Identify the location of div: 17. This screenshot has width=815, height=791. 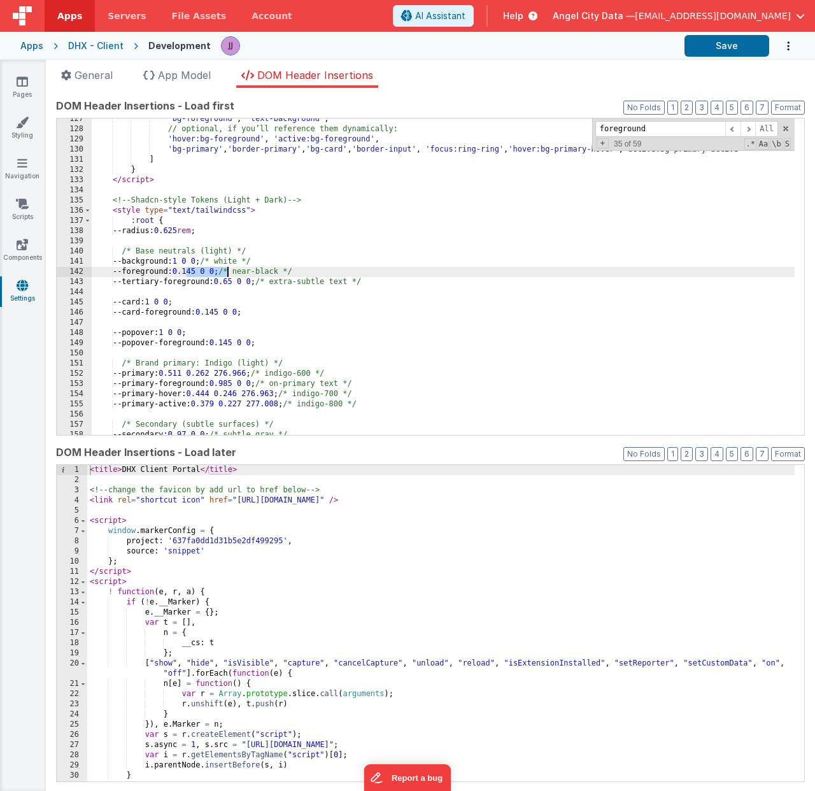
(72, 633).